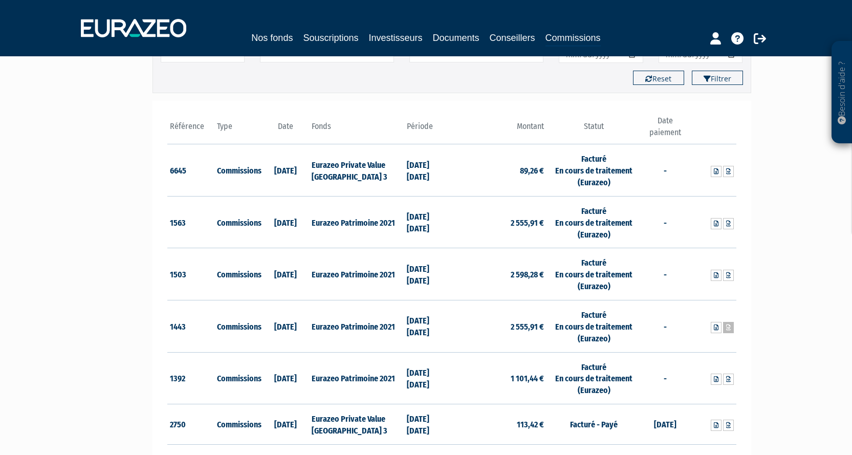 The width and height of the screenshot is (852, 455). What do you see at coordinates (499, 424) in the screenshot?
I see `td: 113,42 €` at bounding box center [499, 424].